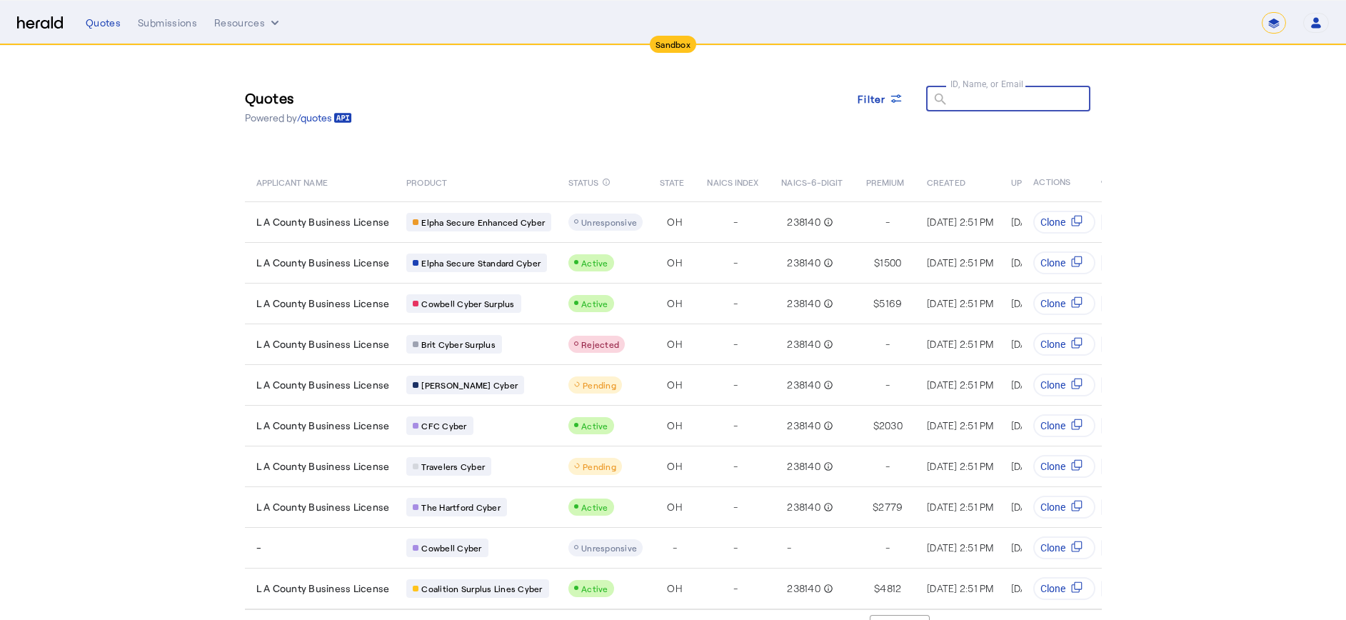 The image size is (1346, 620). I want to click on span: CFC Cyber, so click(443, 425).